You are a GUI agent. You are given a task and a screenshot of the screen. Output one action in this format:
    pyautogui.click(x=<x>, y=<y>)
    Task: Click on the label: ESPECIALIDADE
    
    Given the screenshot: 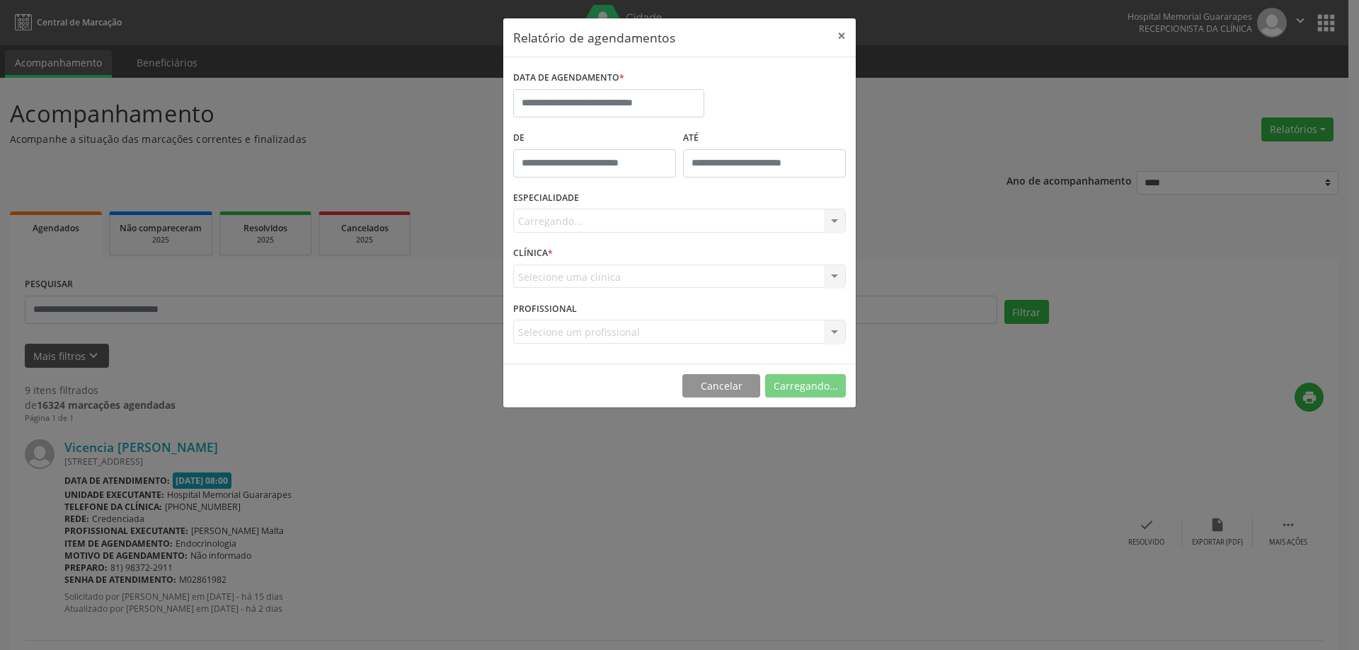 What is the action you would take?
    pyautogui.click(x=546, y=198)
    